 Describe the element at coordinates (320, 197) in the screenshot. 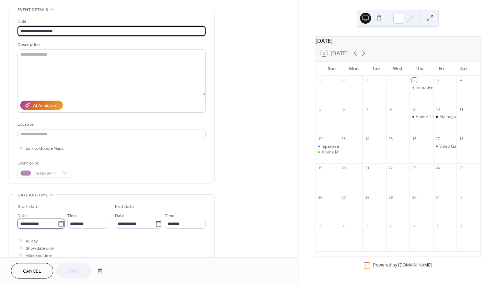

I see `div: 26` at that location.